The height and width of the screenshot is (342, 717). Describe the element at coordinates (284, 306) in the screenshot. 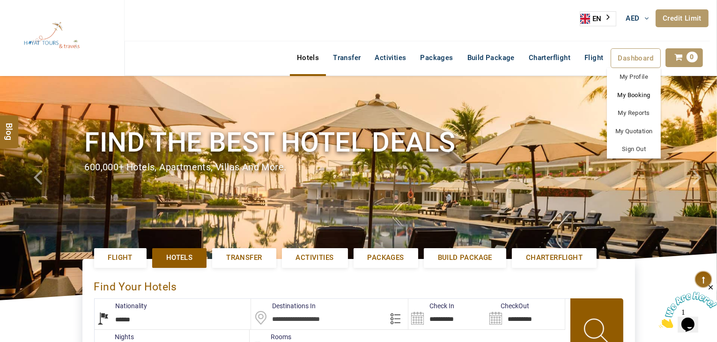

I see `label: Destinations In` at that location.